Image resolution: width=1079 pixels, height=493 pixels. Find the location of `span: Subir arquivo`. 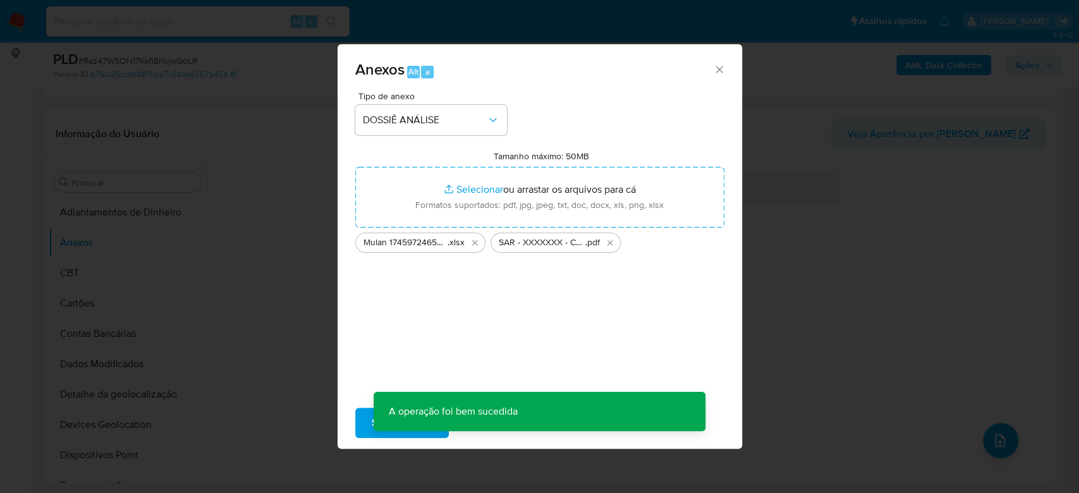

span: Subir arquivo is located at coordinates (402, 423).